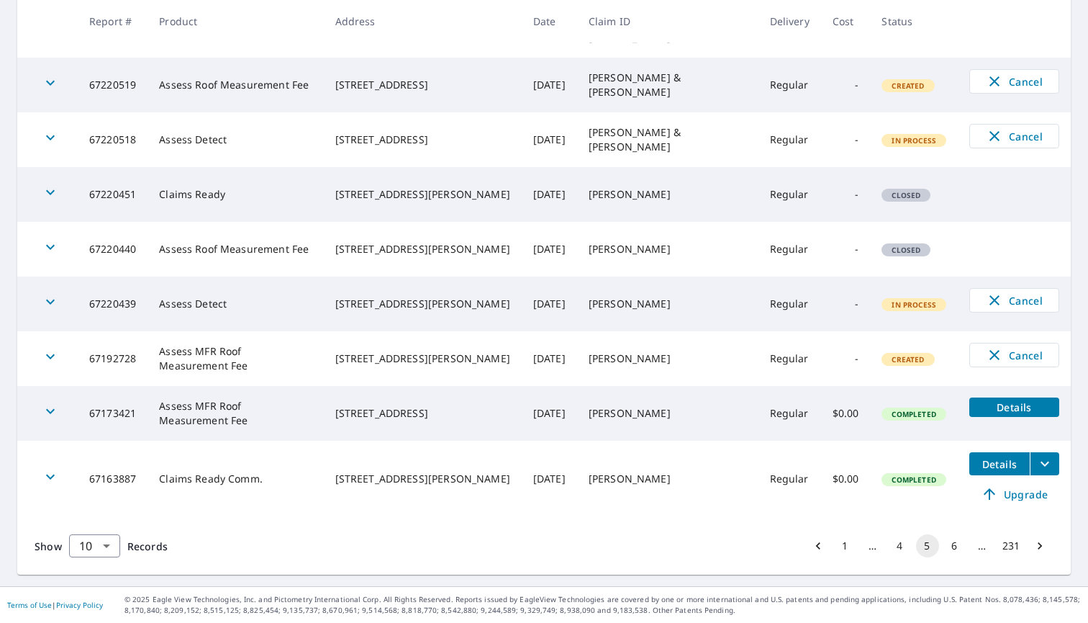 This screenshot has height=623, width=1088. I want to click on span: Upgrade, so click(1014, 494).